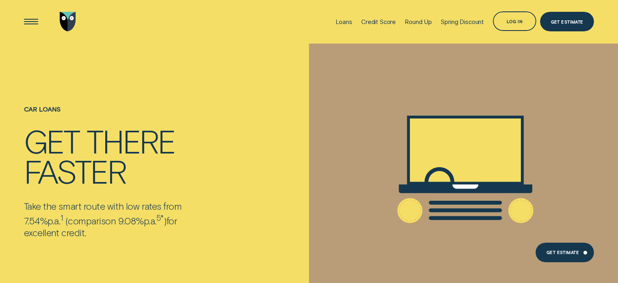 The image size is (618, 283). What do you see at coordinates (68, 22) in the screenshot?
I see `img: Wisr` at bounding box center [68, 22].